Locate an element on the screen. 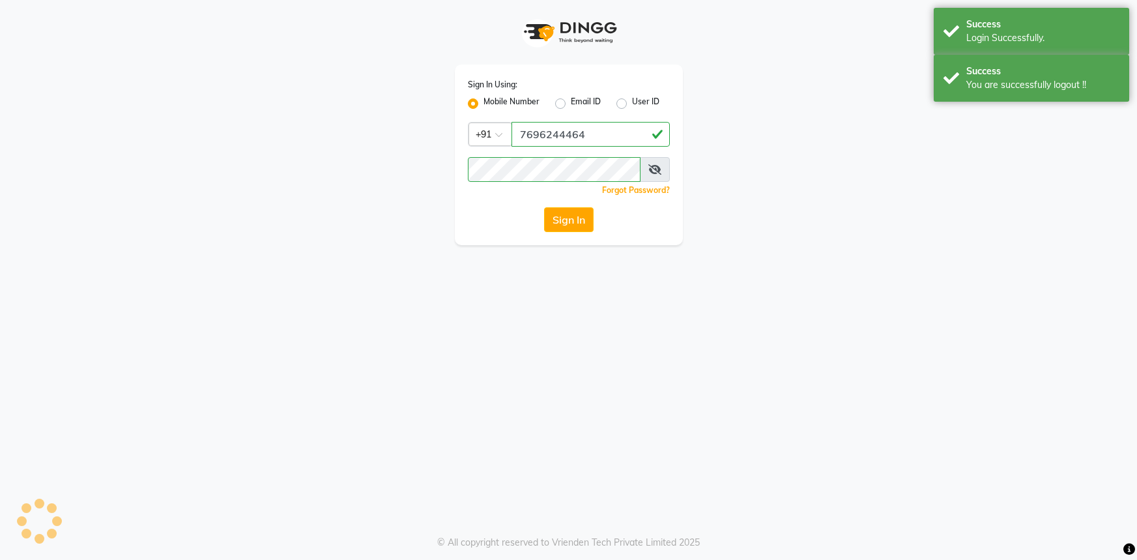 Image resolution: width=1137 pixels, height=560 pixels. div: You are successfully logout !! is located at coordinates (1043, 85).